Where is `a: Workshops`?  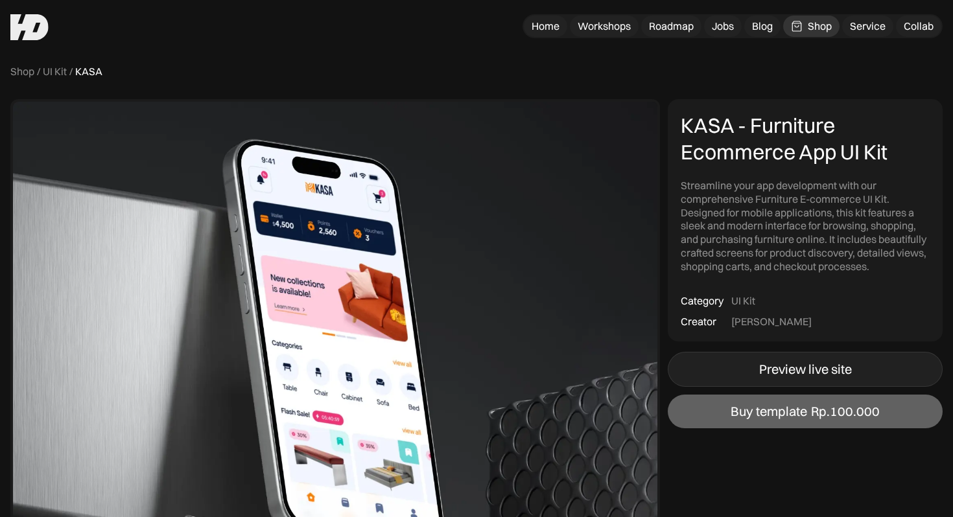 a: Workshops is located at coordinates (604, 26).